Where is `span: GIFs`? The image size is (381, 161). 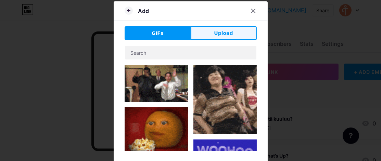
span: GIFs is located at coordinates (157, 33).